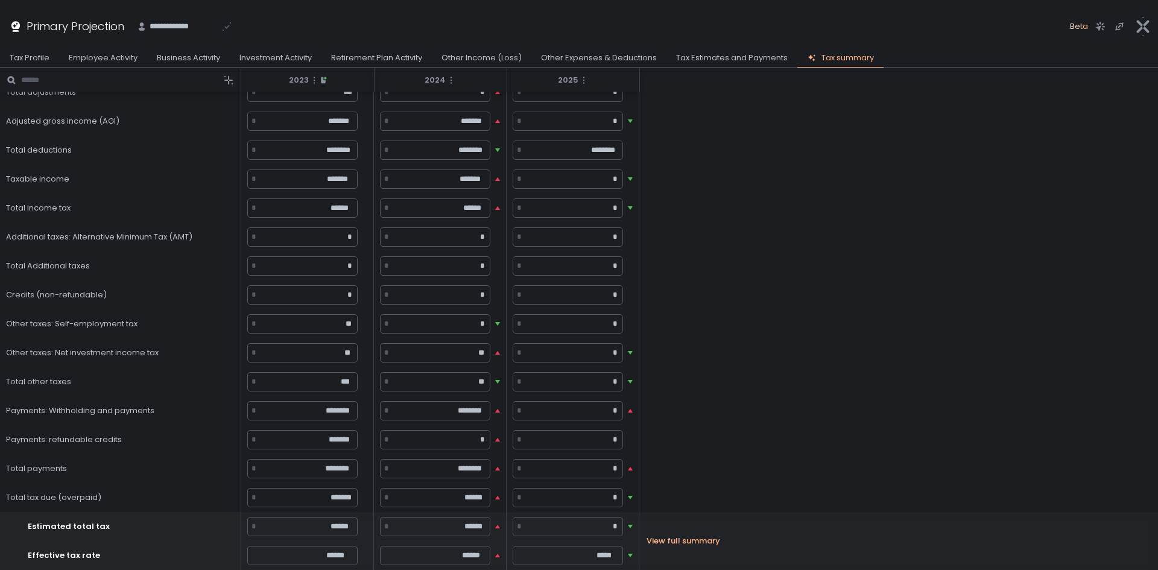 The height and width of the screenshot is (570, 1158). What do you see at coordinates (72, 324) in the screenshot?
I see `span: Other taxes: Self-employment tax` at bounding box center [72, 324].